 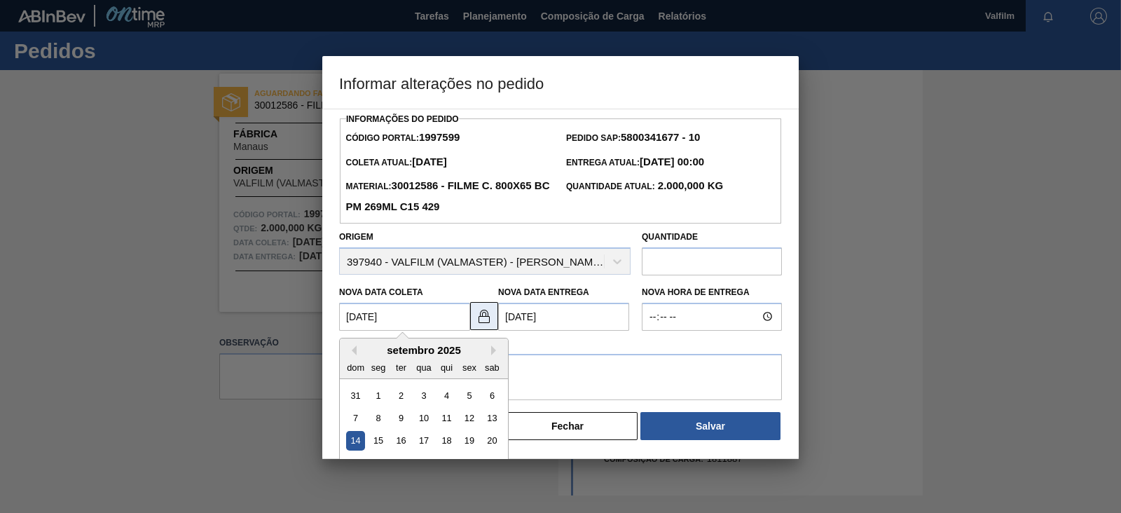 What do you see at coordinates (560, 344) in the screenshot?
I see `label: Observação` at bounding box center [560, 344].